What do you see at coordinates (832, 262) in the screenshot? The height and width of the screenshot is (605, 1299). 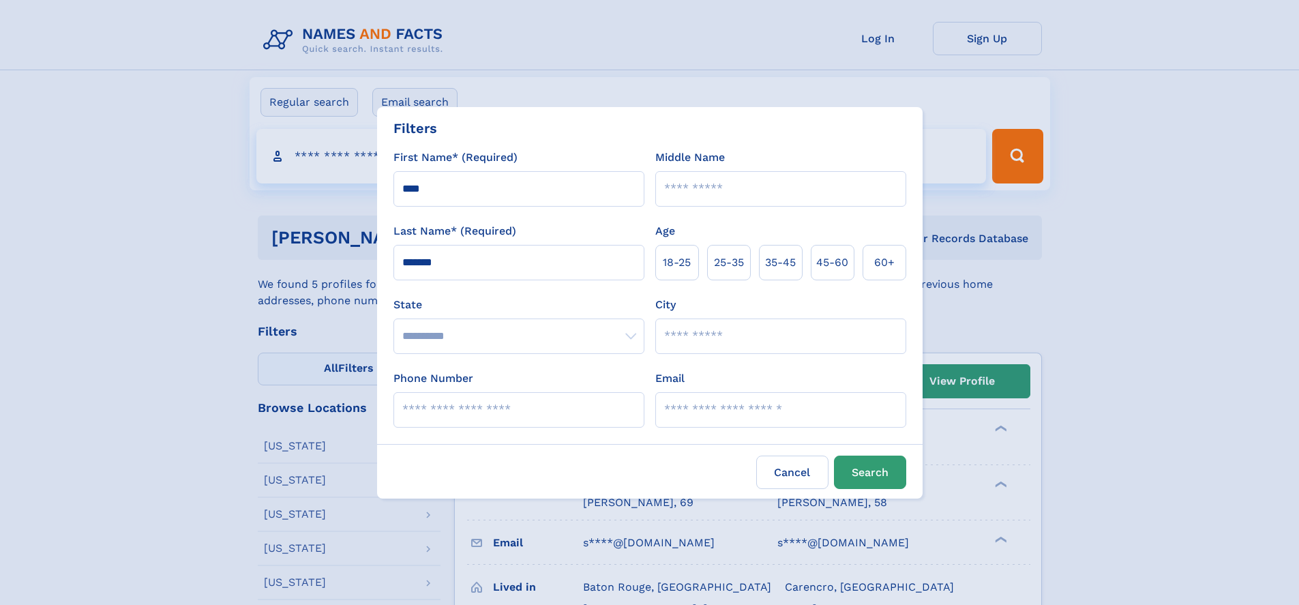 I see `span: 45‑60` at bounding box center [832, 262].